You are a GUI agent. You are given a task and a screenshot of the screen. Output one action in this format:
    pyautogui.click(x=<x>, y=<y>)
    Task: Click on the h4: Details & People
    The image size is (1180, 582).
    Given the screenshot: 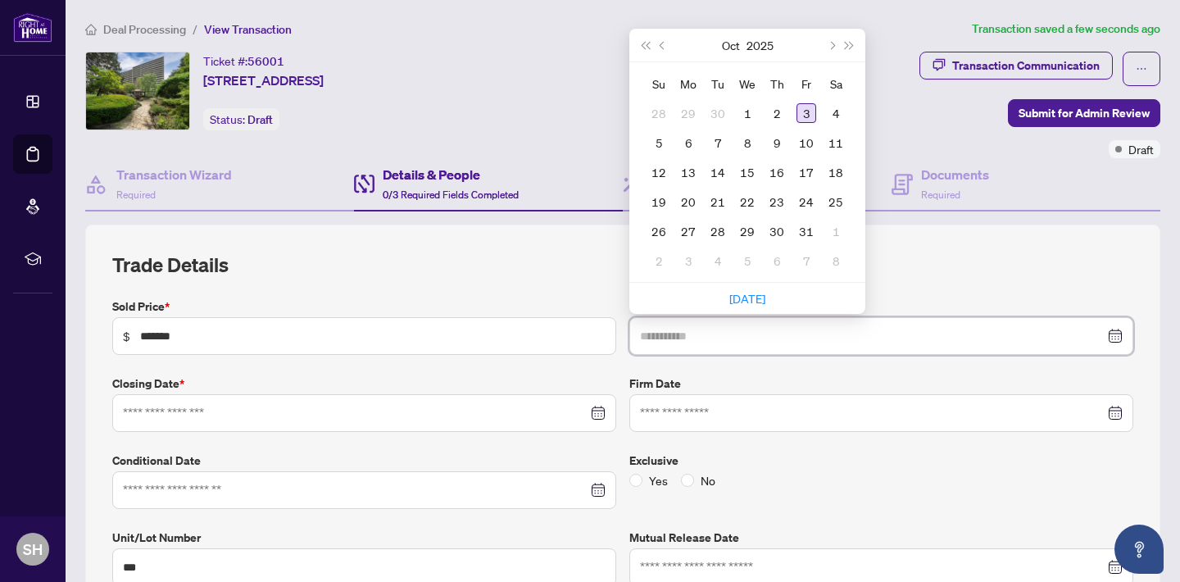 What is the action you would take?
    pyautogui.click(x=451, y=175)
    